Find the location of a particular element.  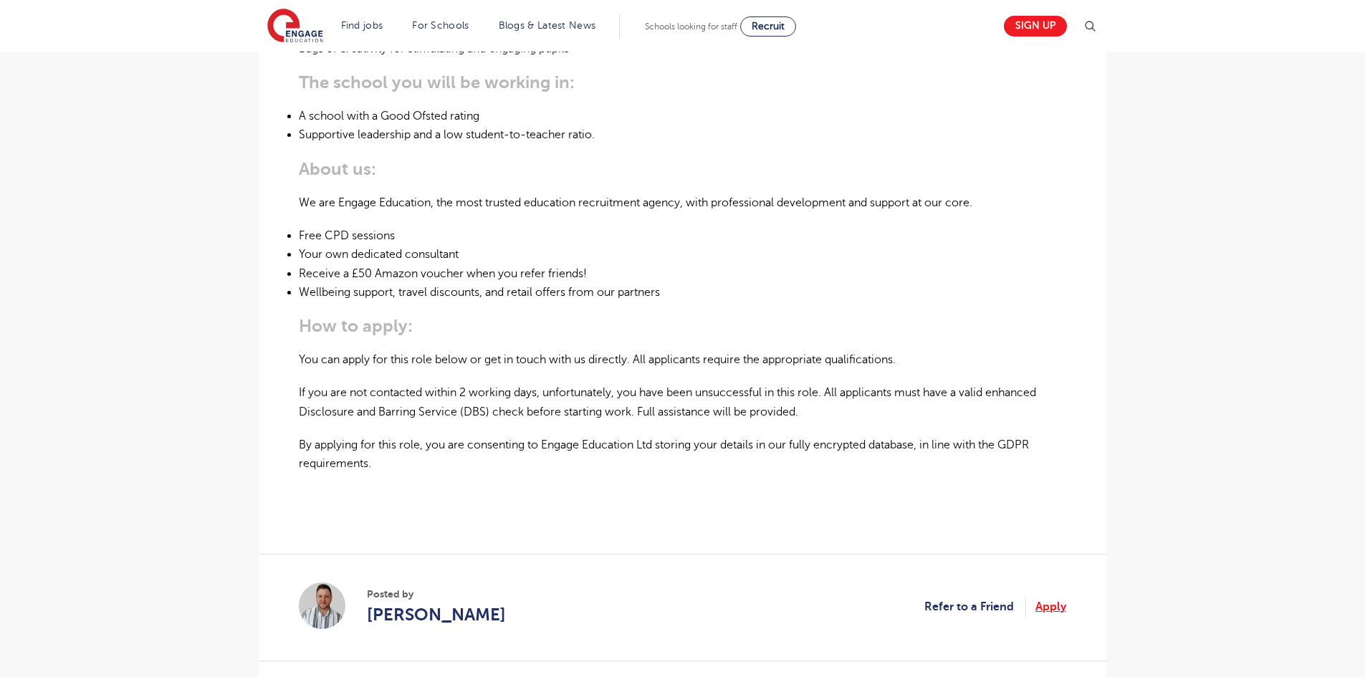

li: Wellbeing support, travel discounts, and retail offers from our partners is located at coordinates (682, 292).